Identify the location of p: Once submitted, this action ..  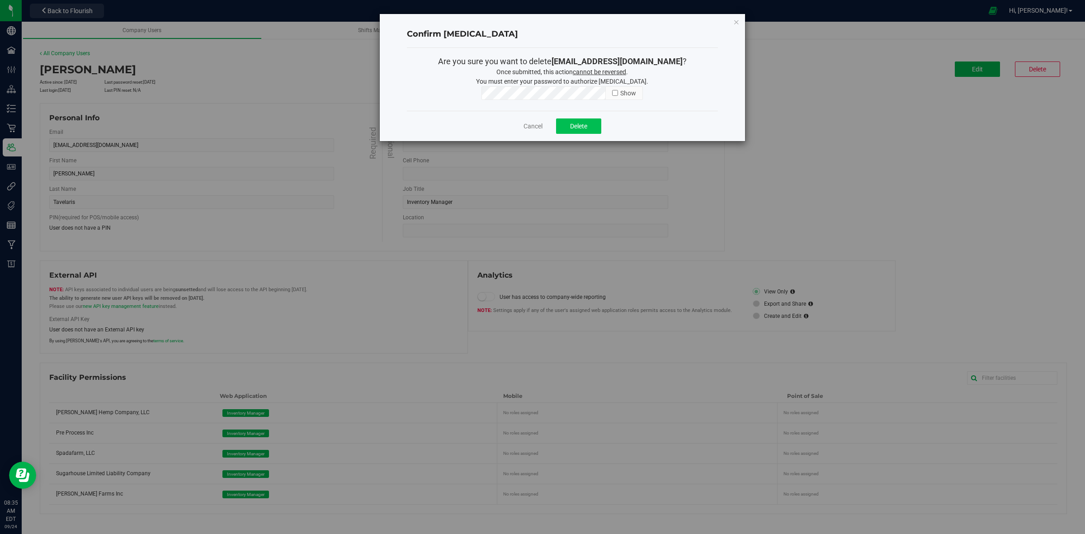
(563, 72).